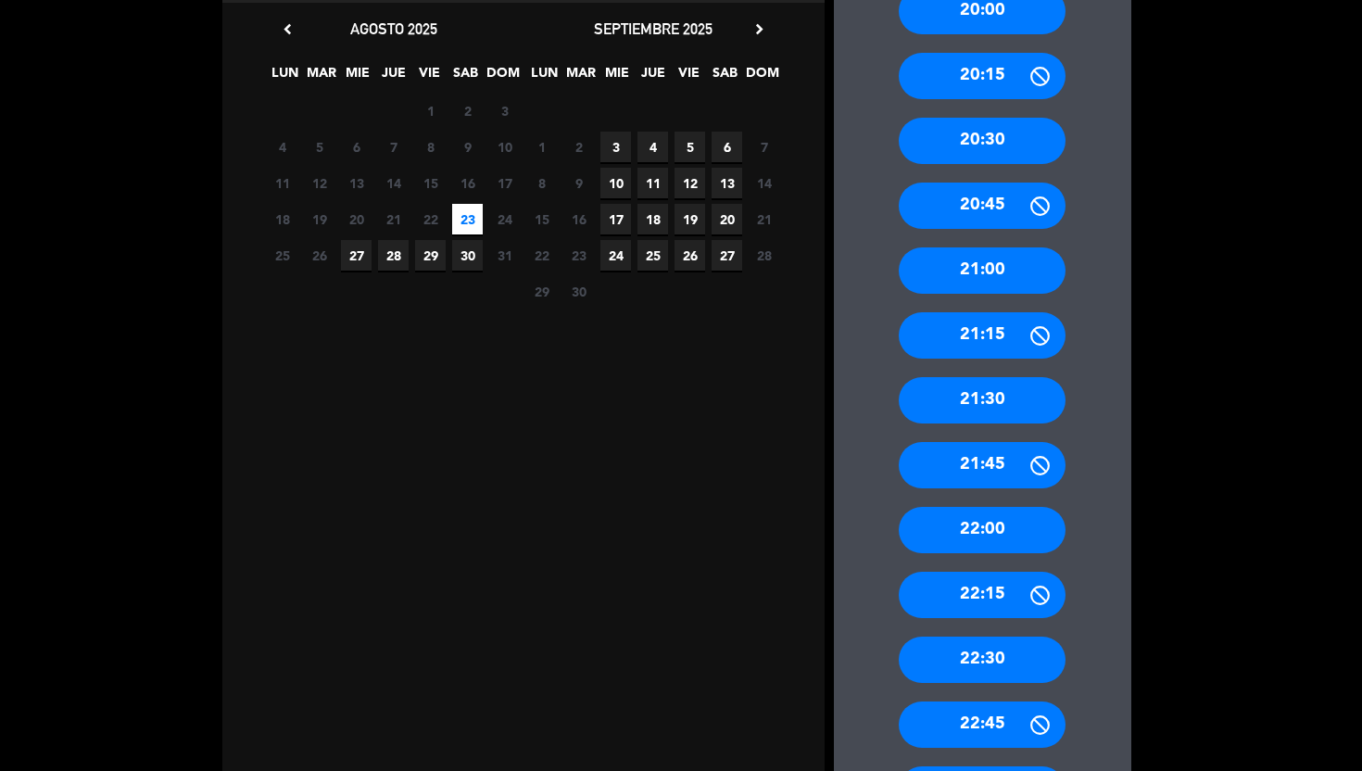 This screenshot has width=1362, height=771. I want to click on div: 21:30, so click(982, 400).